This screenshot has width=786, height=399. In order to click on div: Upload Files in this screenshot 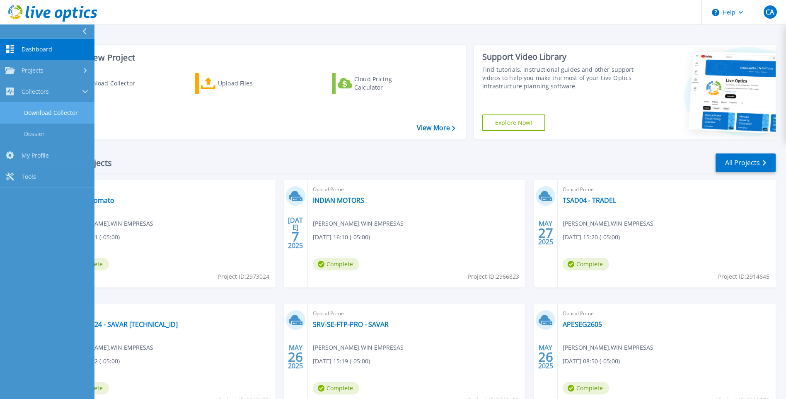, I will do `click(251, 83)`.